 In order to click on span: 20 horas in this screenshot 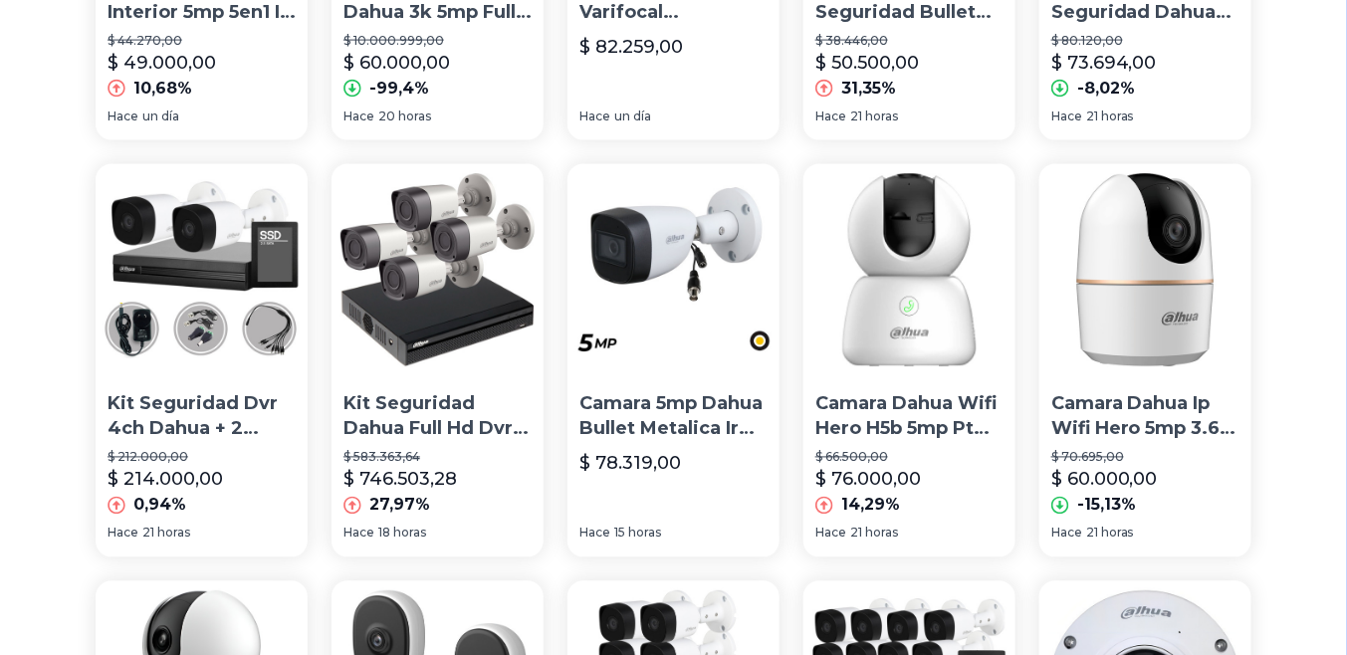, I will do `click(404, 116)`.